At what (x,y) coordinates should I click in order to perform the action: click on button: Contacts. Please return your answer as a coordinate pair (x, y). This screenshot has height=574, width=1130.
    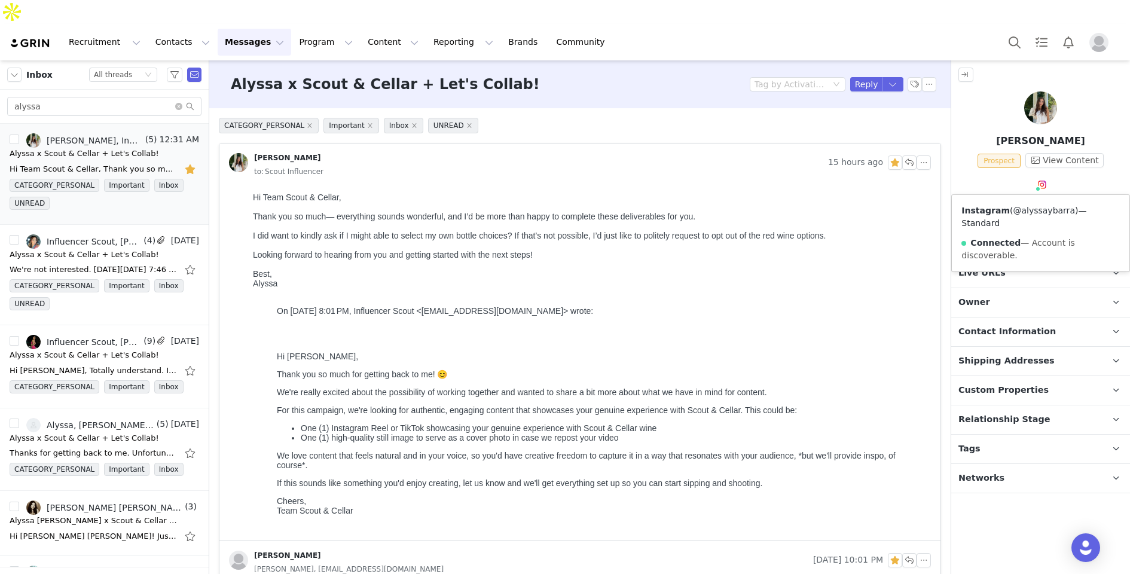
    Looking at the image, I should click on (182, 42).